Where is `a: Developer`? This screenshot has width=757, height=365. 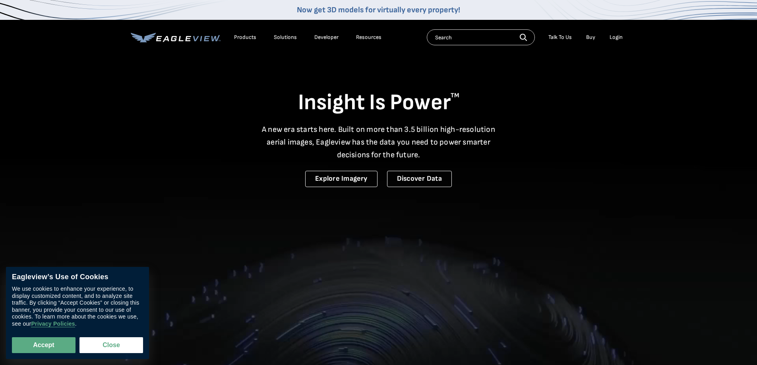 a: Developer is located at coordinates (326, 37).